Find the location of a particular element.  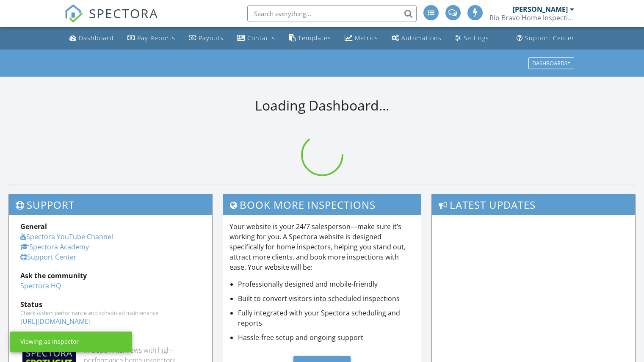

div: Payouts is located at coordinates (211, 38).